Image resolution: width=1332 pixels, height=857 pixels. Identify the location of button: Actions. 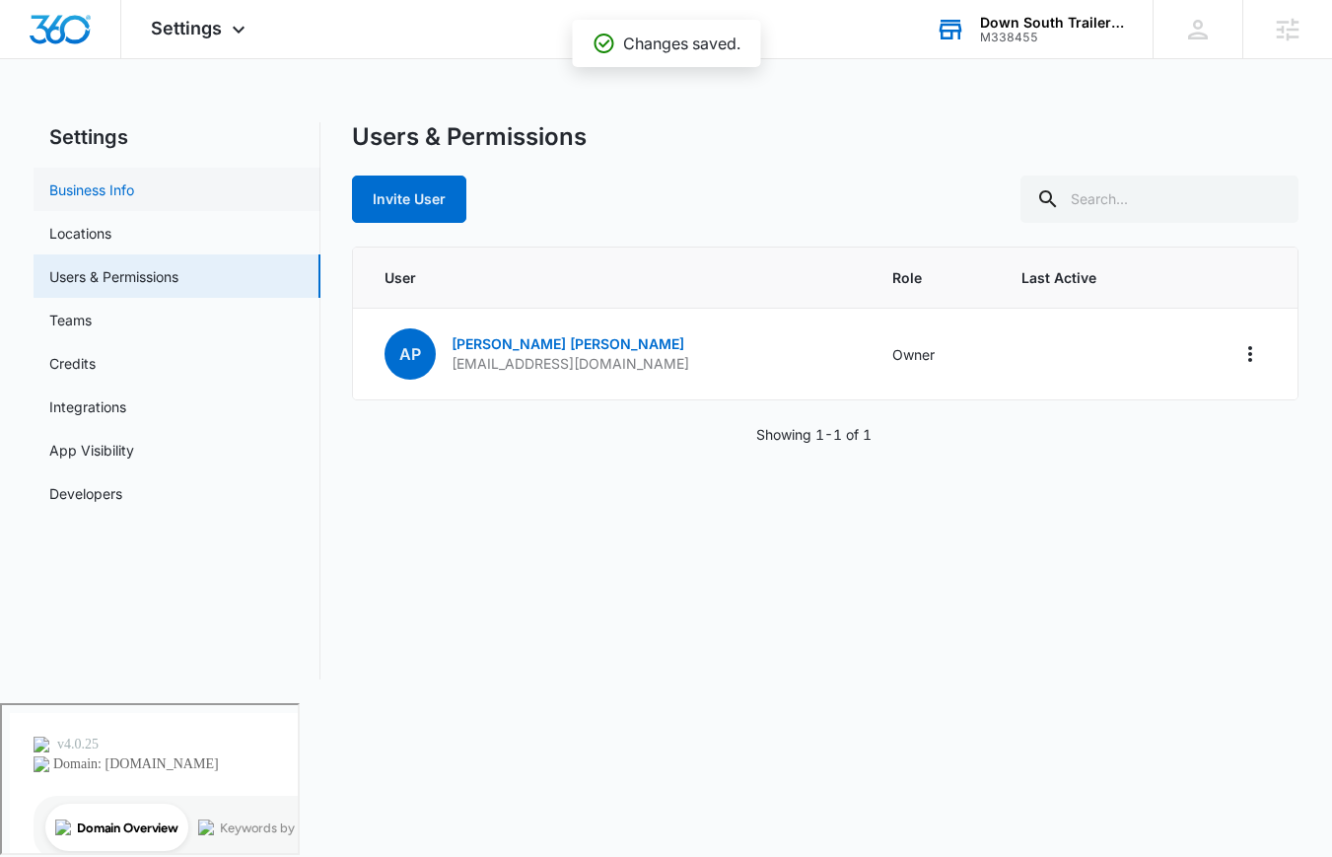
(1250, 354).